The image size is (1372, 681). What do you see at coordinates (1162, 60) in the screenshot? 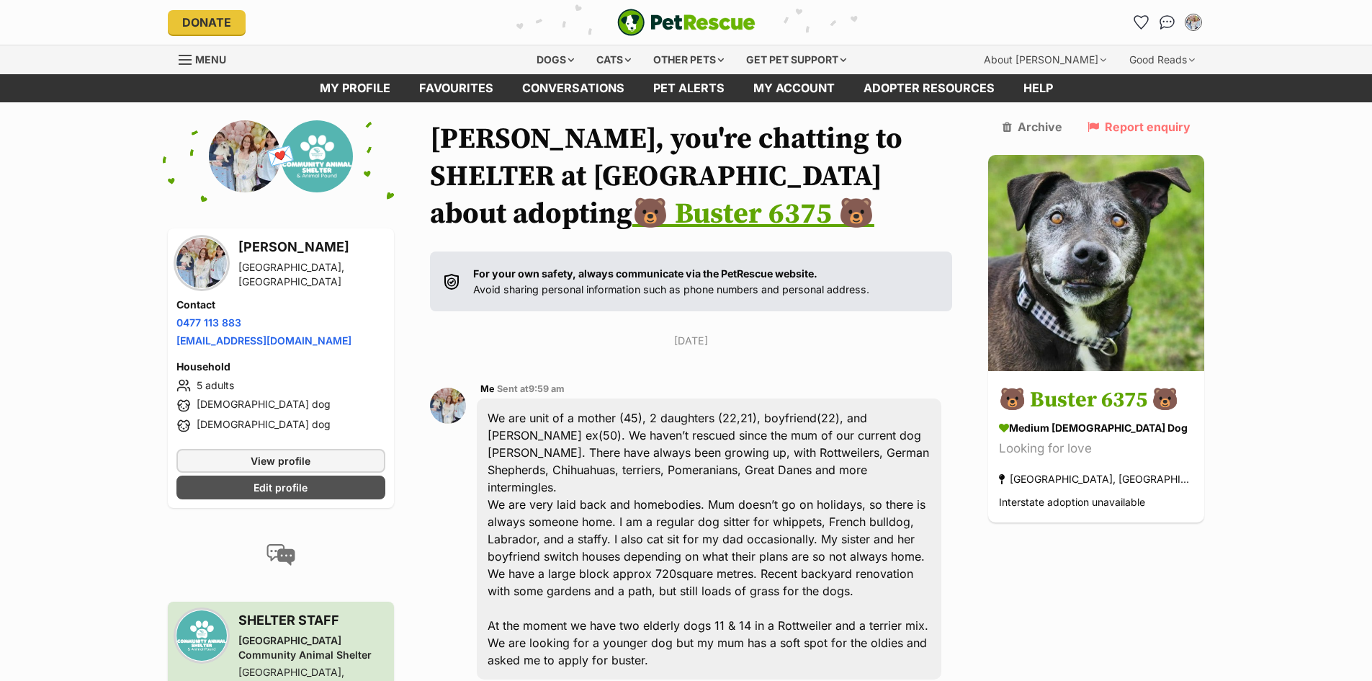
I see `div: Good Reads` at bounding box center [1162, 60].